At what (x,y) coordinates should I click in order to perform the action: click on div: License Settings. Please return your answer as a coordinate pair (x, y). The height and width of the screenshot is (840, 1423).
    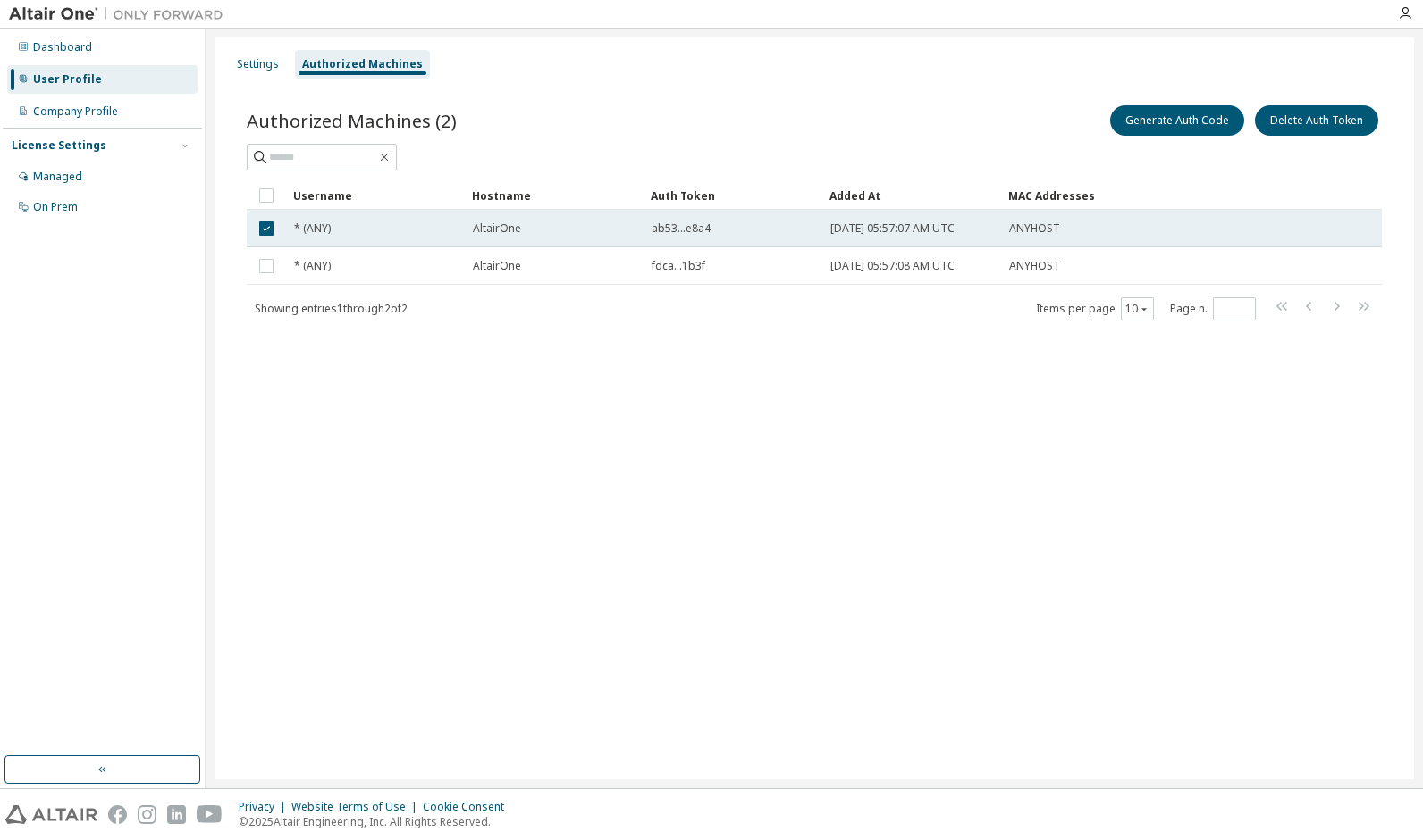
    Looking at the image, I should click on (59, 146).